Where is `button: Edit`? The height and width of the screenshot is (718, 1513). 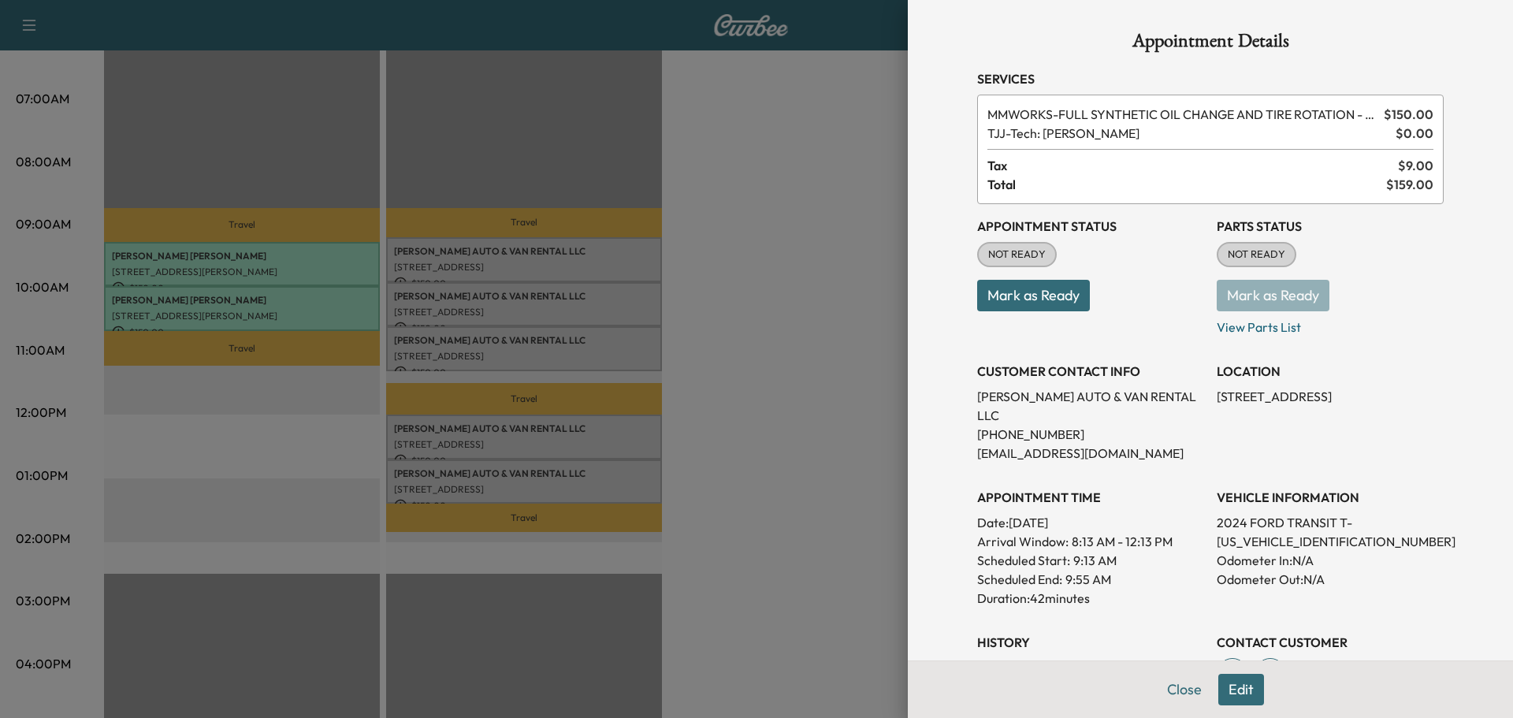 button: Edit is located at coordinates (1241, 689).